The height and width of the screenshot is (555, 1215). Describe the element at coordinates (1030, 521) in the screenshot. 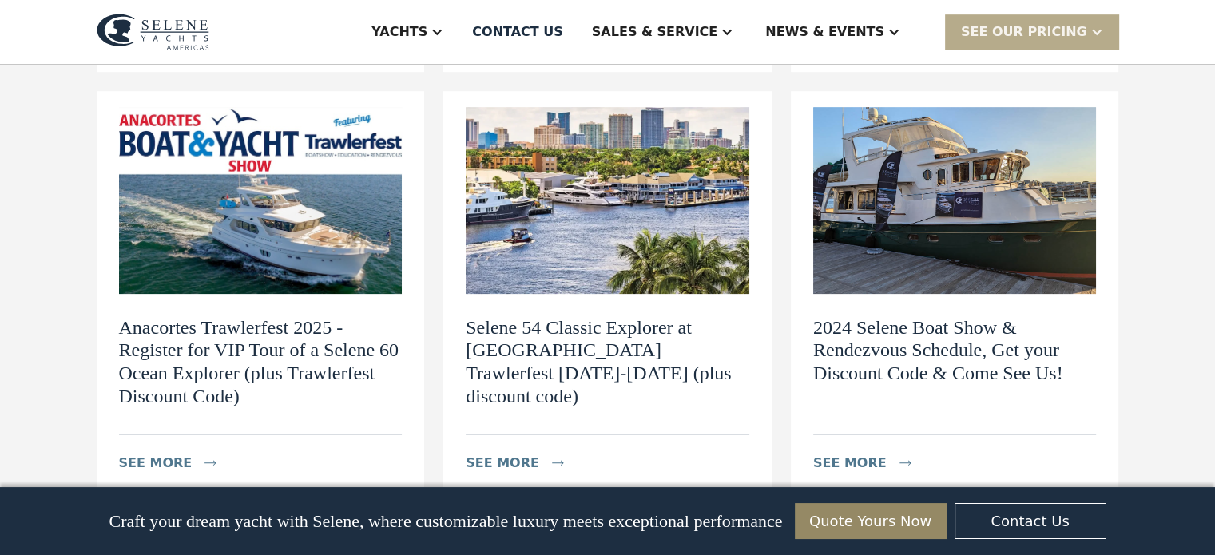

I see `a: Contact Us` at that location.